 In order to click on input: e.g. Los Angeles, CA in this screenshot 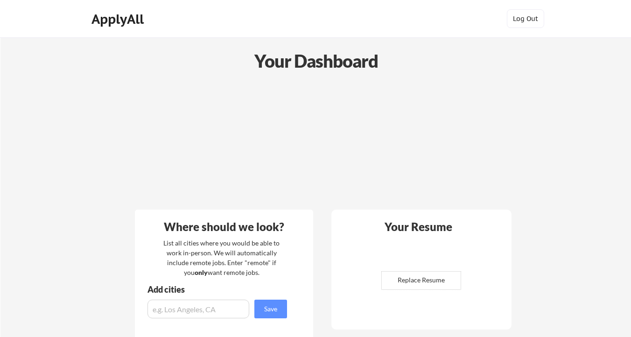, I will do `click(198, 309)`.